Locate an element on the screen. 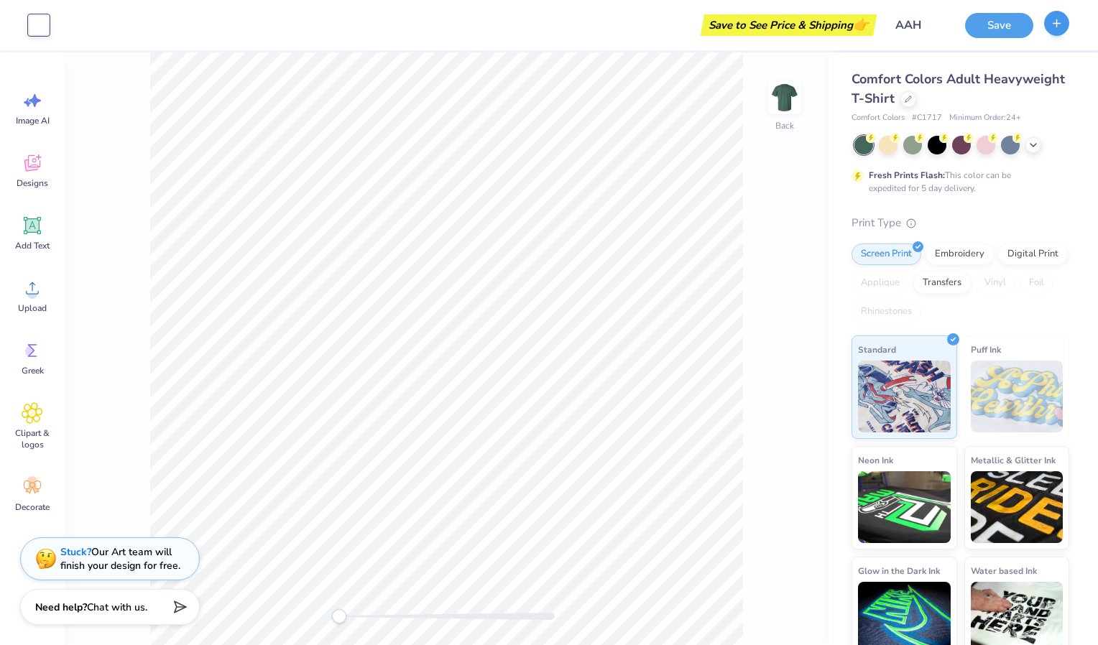 This screenshot has height=645, width=1098. button: Save is located at coordinates (999, 25).